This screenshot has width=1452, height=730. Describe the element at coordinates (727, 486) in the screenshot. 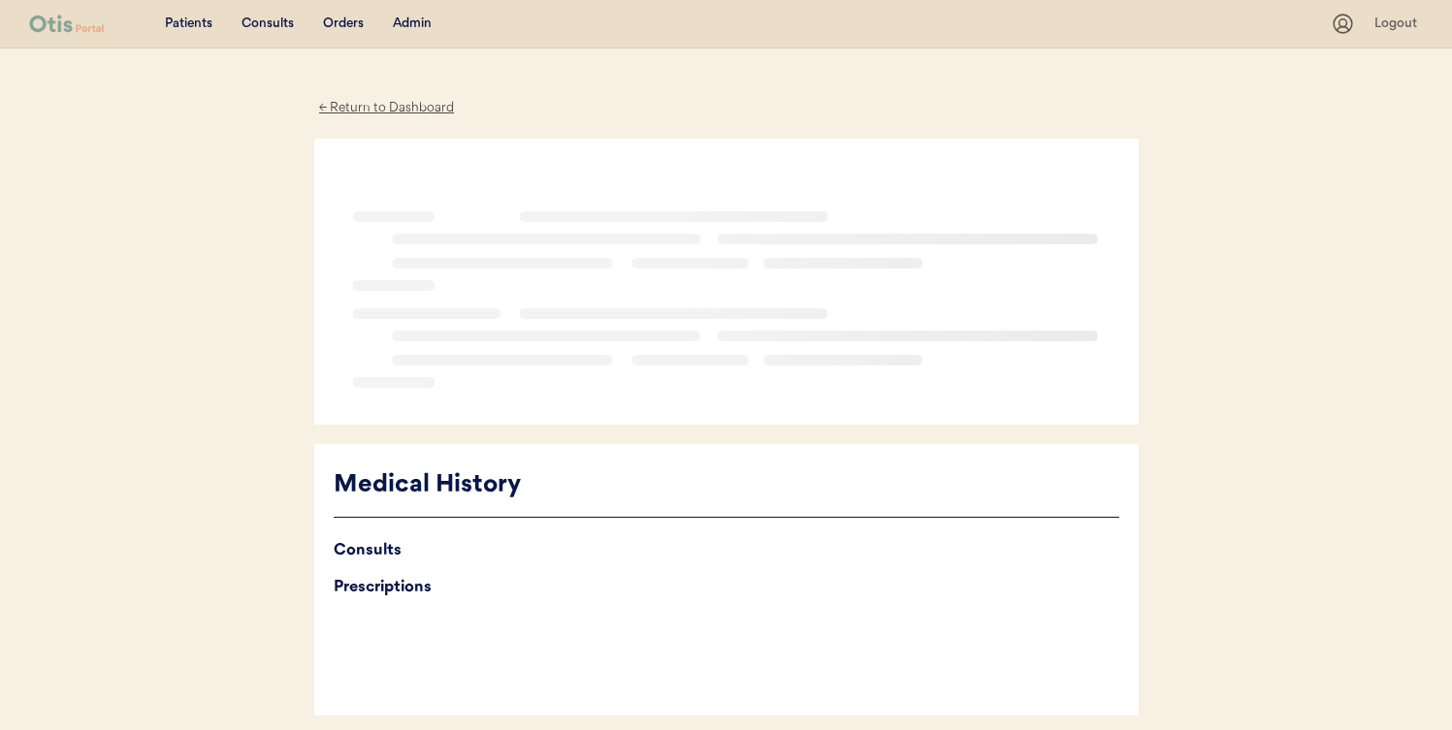

I see `div: Medical History` at that location.